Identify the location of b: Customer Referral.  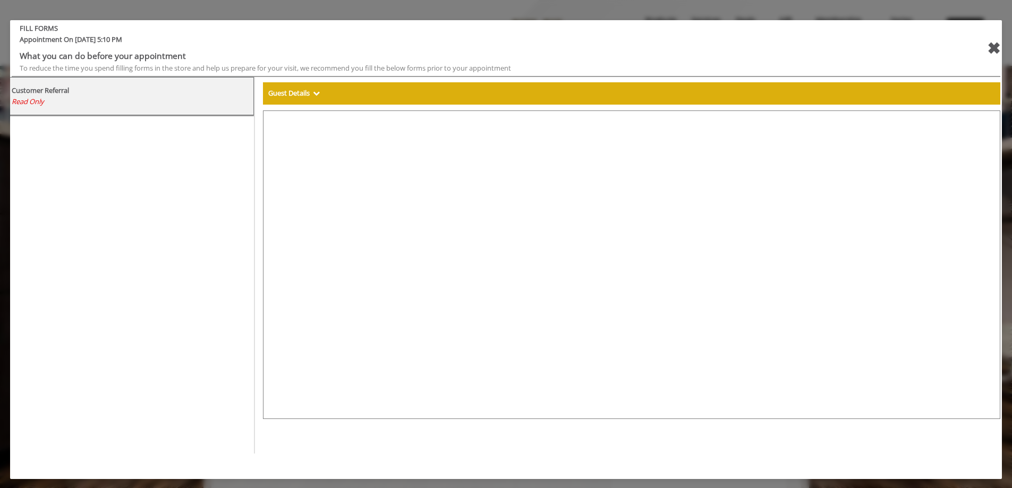
(40, 90).